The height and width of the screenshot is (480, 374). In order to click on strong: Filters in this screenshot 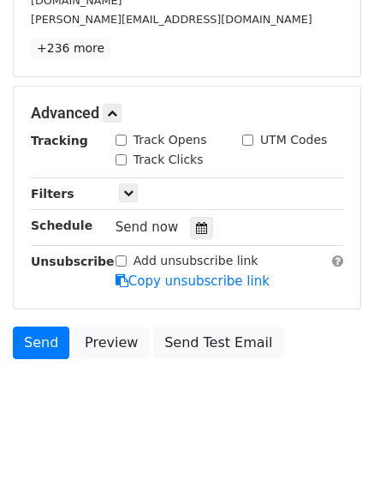, I will do `click(52, 194)`.